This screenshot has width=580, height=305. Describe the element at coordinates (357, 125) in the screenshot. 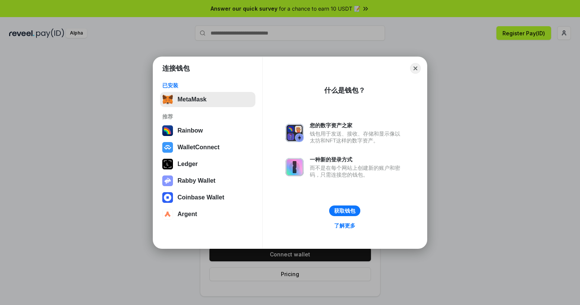

I see `div: 您的数字资产之家` at that location.